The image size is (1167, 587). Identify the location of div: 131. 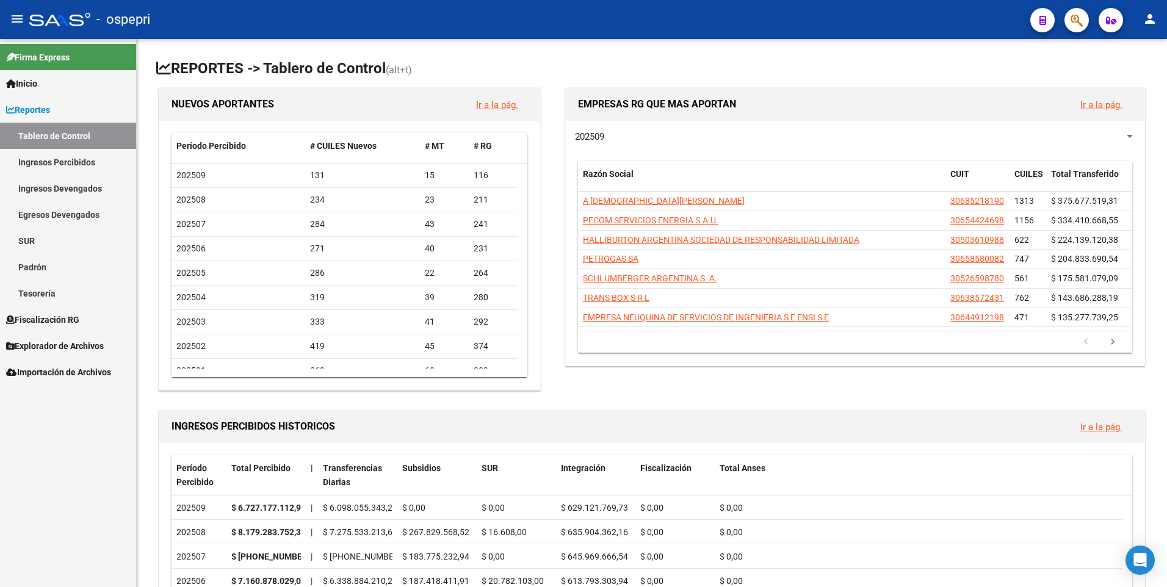
(363, 175).